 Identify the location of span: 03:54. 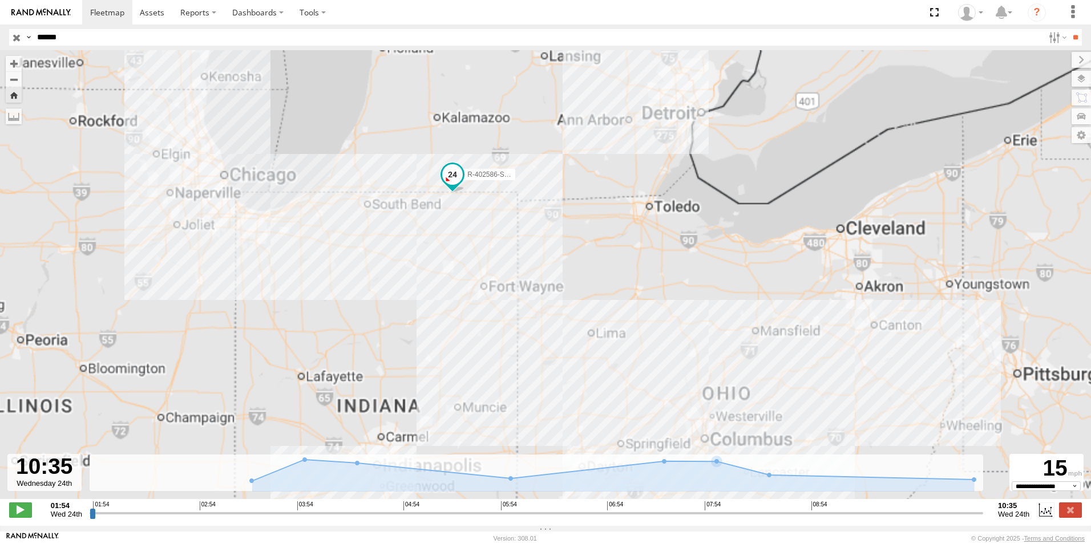
(305, 506).